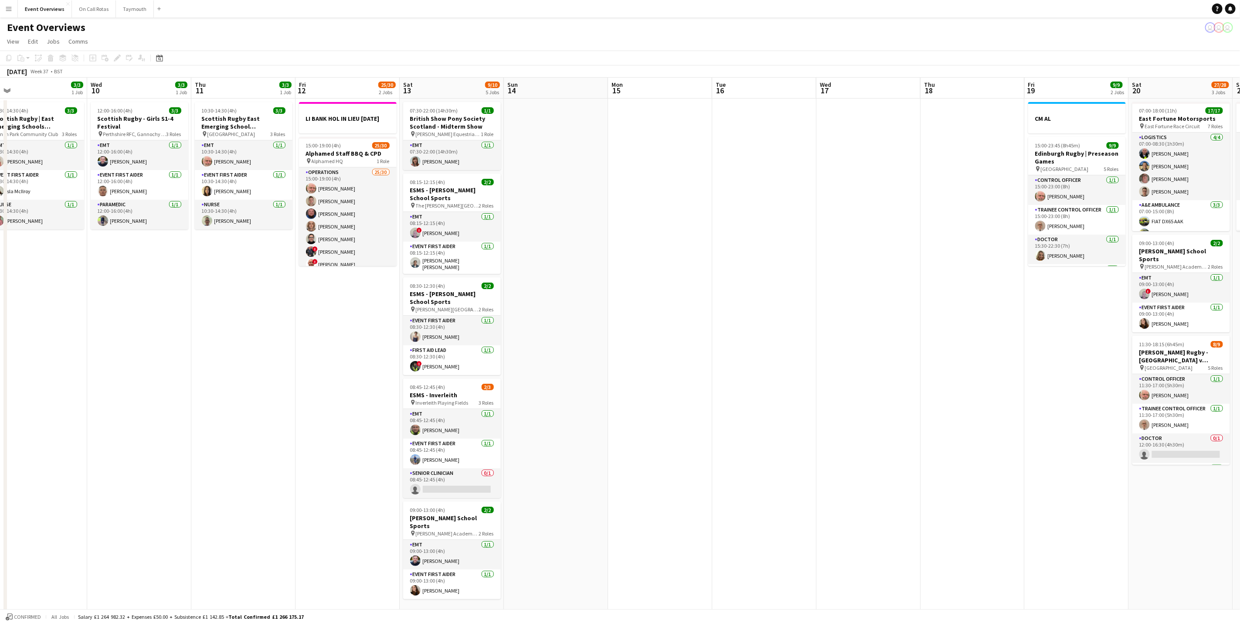 This screenshot has height=624, width=1240. Describe the element at coordinates (53, 41) in the screenshot. I see `a: Jobs` at that location.